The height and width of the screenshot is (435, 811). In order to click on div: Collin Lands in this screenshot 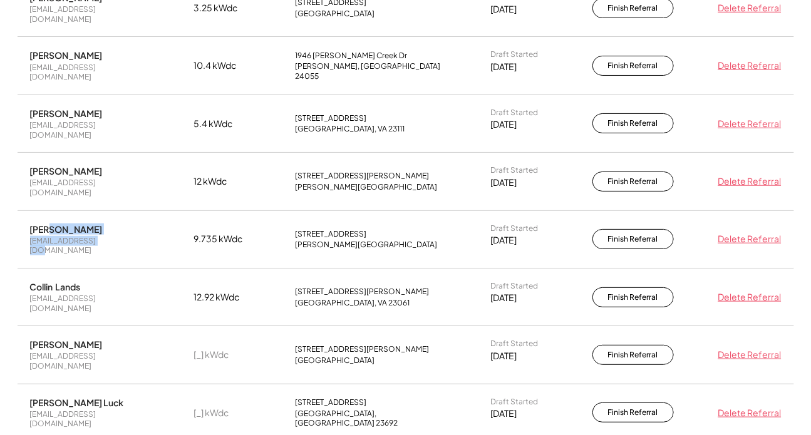, I will do `click(55, 287)`.